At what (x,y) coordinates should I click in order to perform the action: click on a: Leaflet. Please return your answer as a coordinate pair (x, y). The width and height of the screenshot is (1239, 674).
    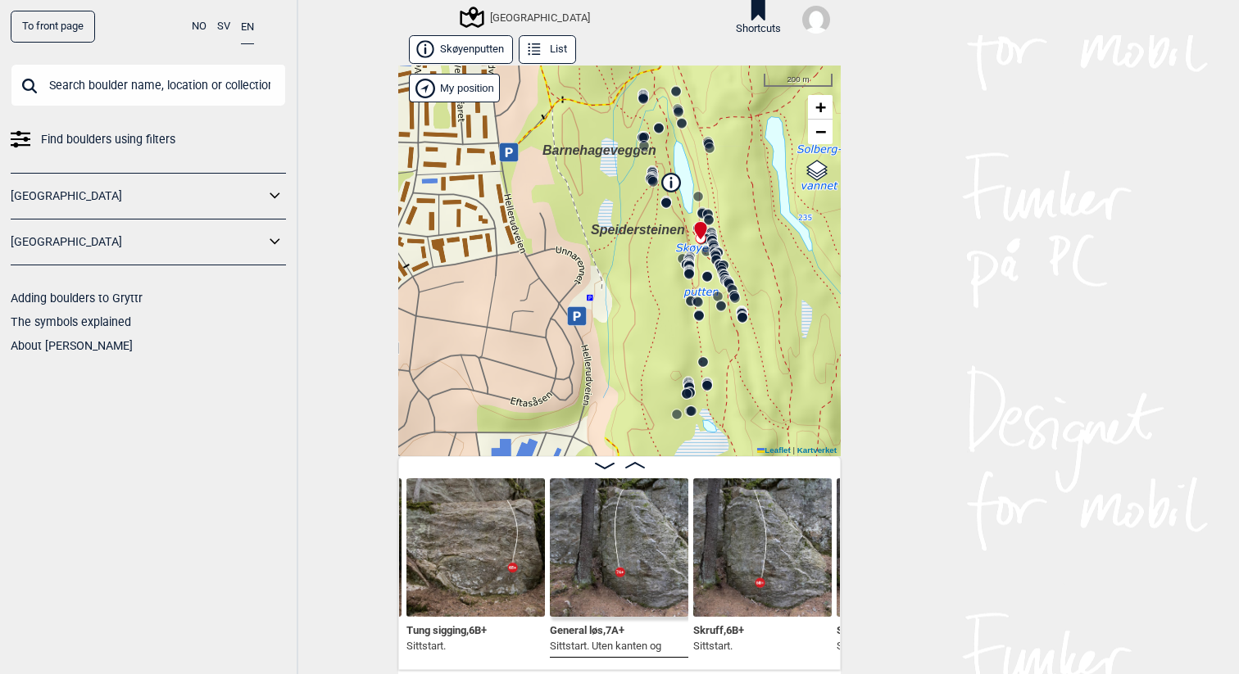
    Looking at the image, I should click on (774, 450).